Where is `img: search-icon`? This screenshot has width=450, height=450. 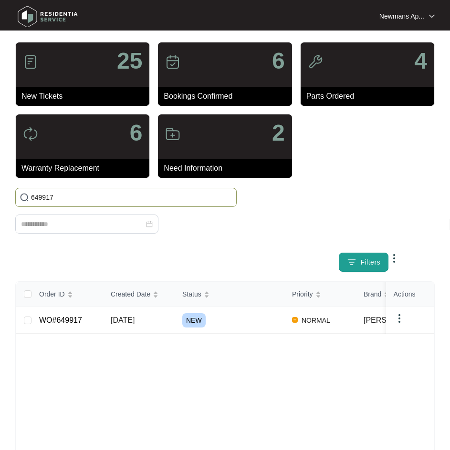 img: search-icon is located at coordinates (24, 198).